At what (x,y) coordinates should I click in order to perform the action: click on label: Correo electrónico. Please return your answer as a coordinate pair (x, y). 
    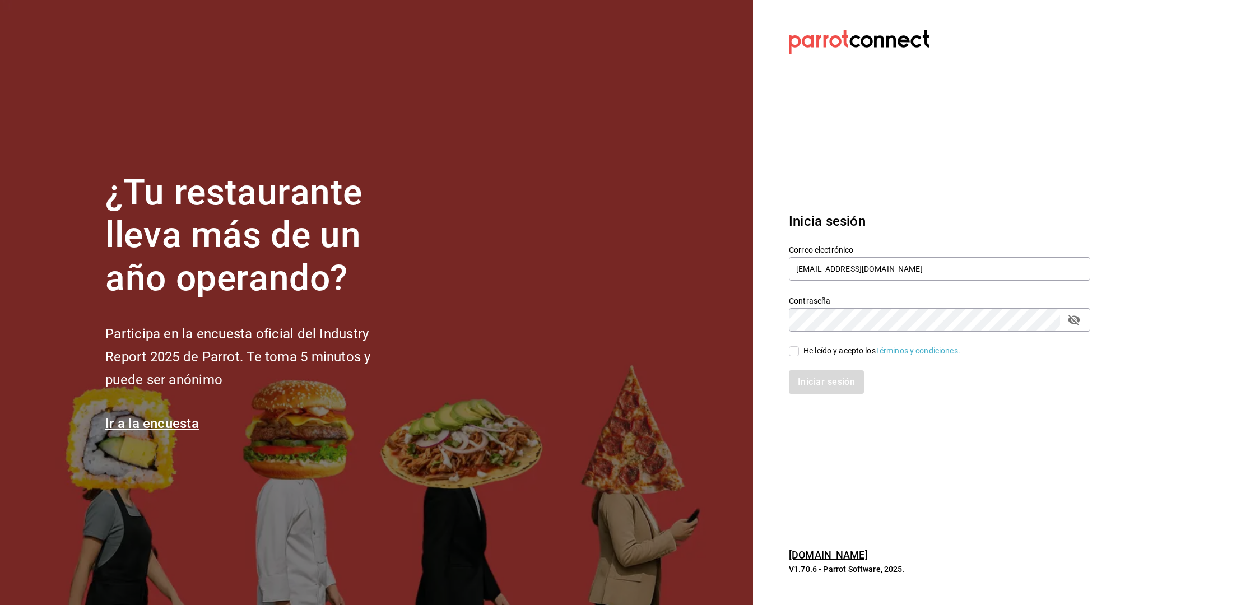
    Looking at the image, I should click on (939, 249).